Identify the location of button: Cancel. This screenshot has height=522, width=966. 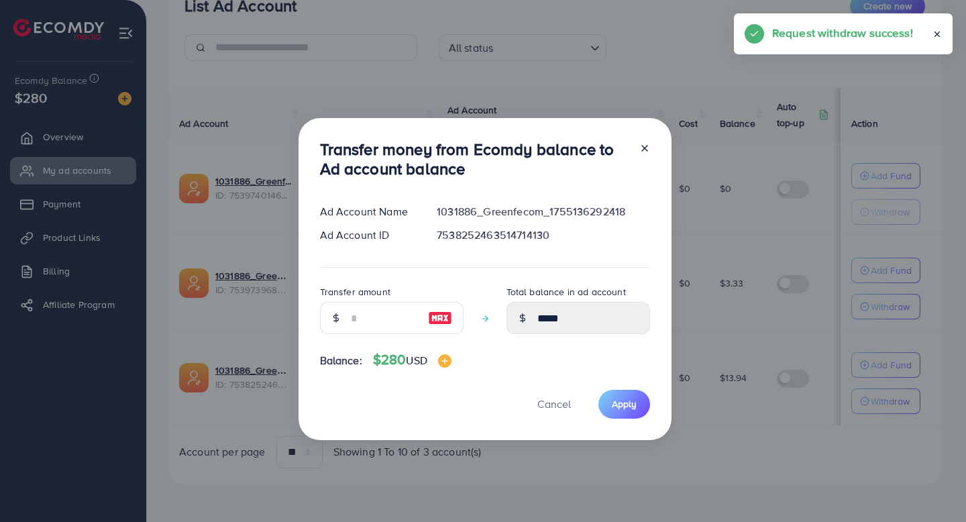
(554, 404).